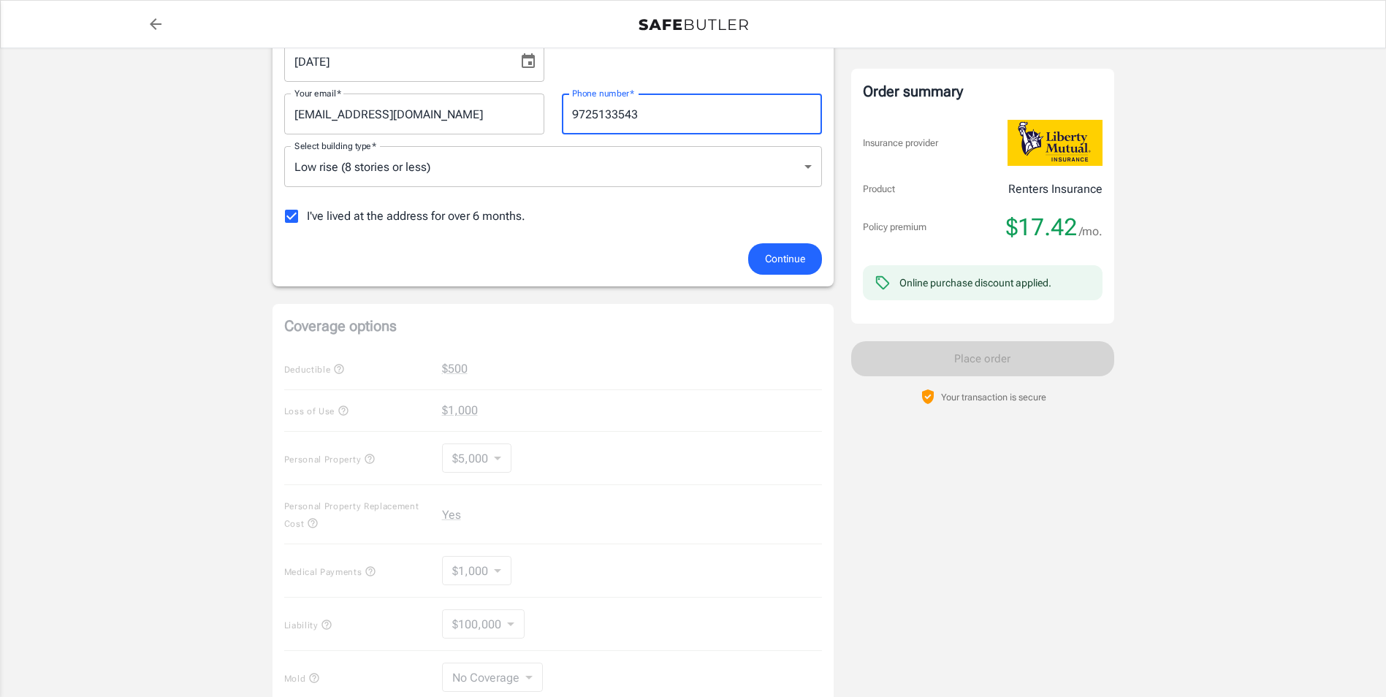  What do you see at coordinates (894, 227) in the screenshot?
I see `p: Policy premium` at bounding box center [894, 227].